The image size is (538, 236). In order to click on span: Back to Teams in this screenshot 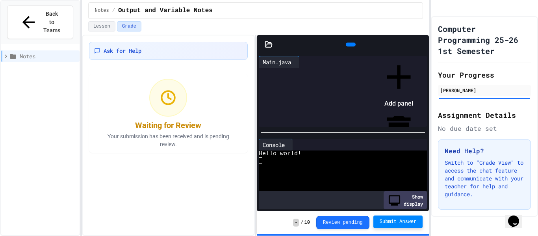, I will do `click(52, 22)`.